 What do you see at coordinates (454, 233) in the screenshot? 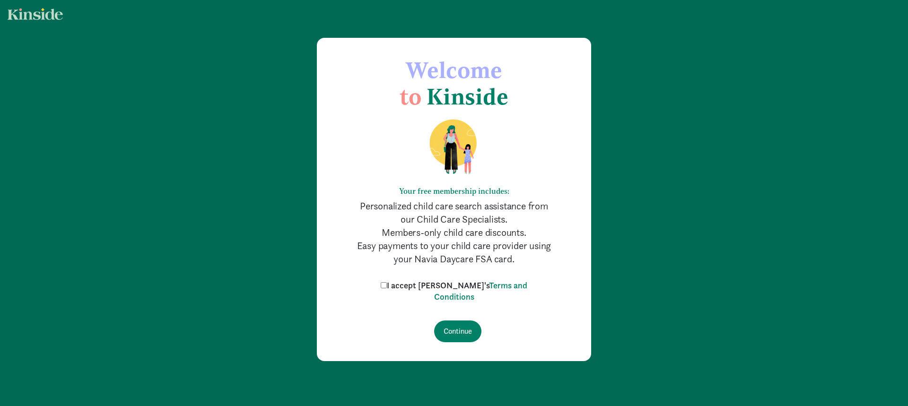
I see `p: Members-only child care discounts.` at bounding box center [454, 233].